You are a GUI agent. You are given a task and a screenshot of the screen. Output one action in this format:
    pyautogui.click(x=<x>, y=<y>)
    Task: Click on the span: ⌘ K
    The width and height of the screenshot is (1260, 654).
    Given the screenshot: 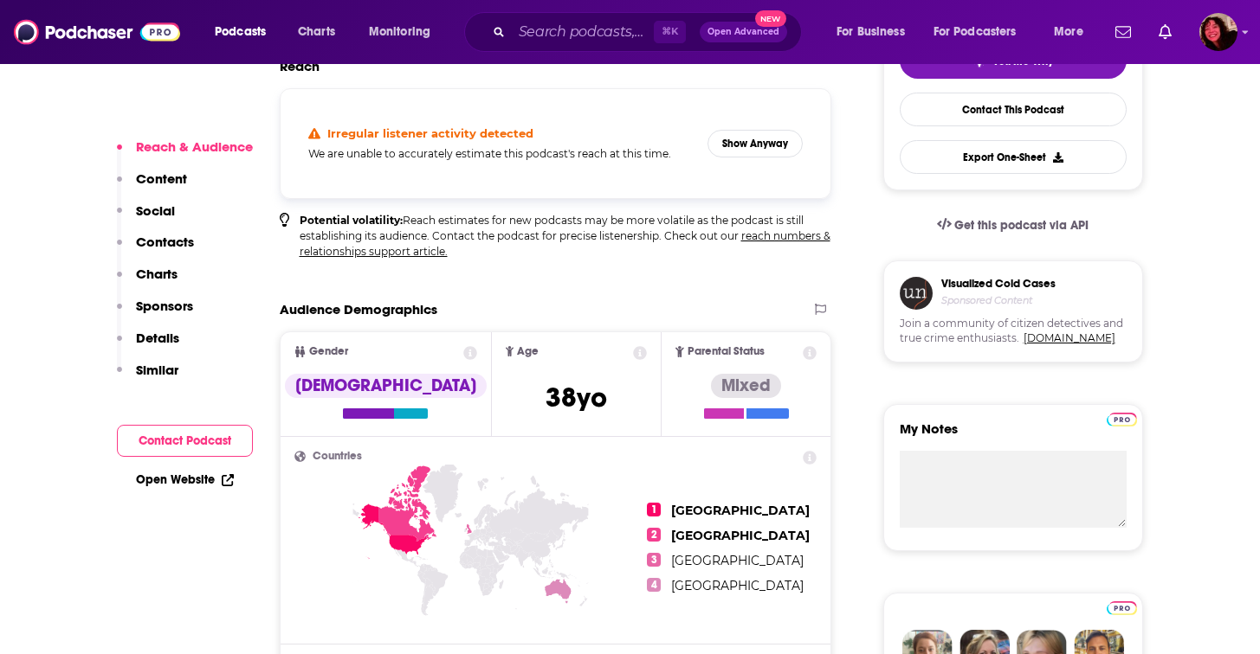 What is the action you would take?
    pyautogui.click(x=669, y=32)
    